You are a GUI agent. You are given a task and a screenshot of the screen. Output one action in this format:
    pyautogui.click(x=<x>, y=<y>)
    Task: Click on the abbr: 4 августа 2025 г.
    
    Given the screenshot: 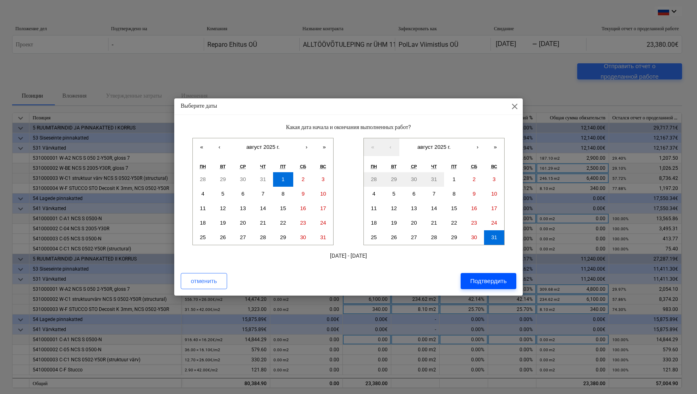 What is the action you would take?
    pyautogui.click(x=373, y=194)
    